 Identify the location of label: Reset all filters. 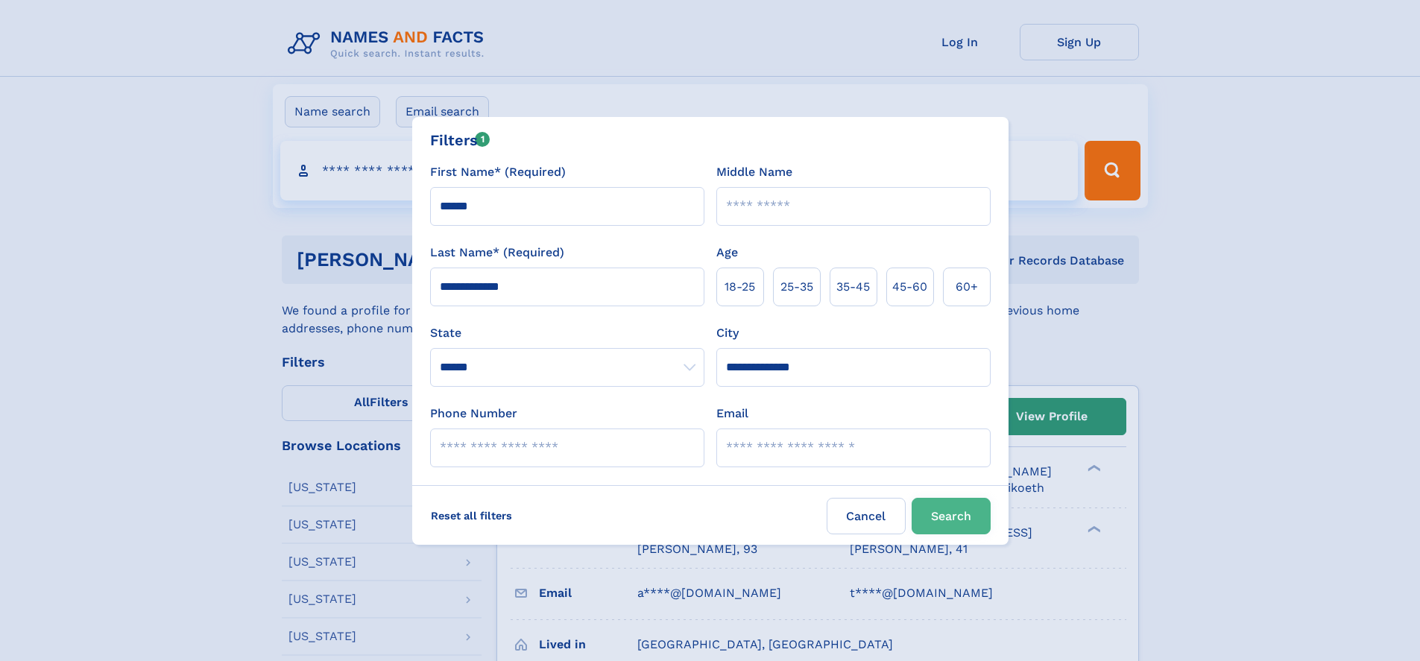
(471, 516).